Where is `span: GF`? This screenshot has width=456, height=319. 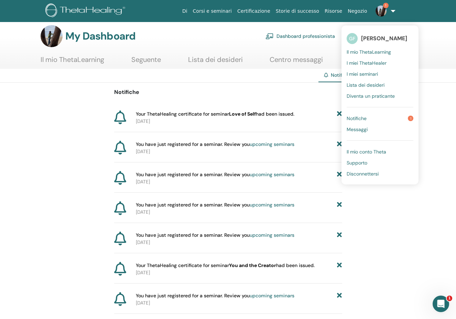
span: GF is located at coordinates (352, 39).